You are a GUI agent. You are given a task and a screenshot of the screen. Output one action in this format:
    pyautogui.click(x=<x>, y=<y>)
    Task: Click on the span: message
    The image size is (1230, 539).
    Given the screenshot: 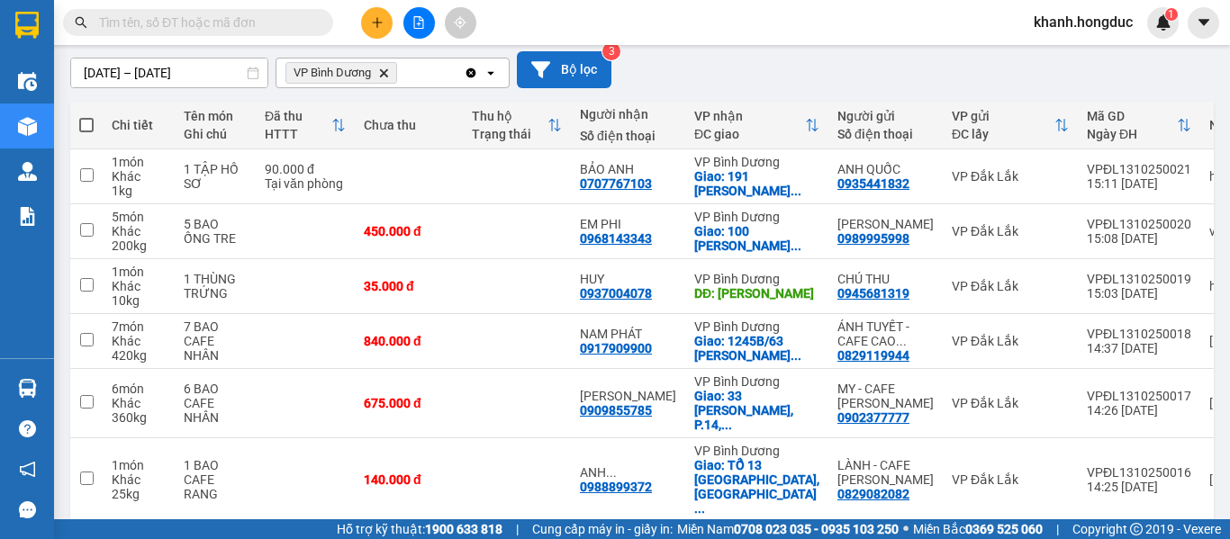 What is the action you would take?
    pyautogui.click(x=27, y=510)
    